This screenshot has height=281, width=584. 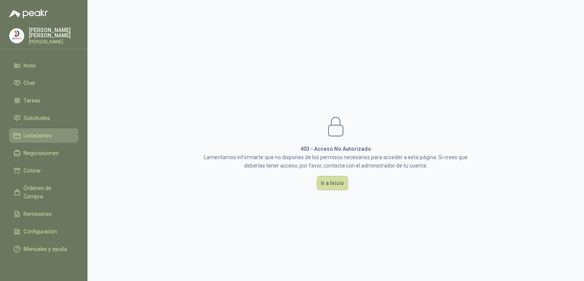 What do you see at coordinates (44, 135) in the screenshot?
I see `a: Licitaciones` at bounding box center [44, 135].